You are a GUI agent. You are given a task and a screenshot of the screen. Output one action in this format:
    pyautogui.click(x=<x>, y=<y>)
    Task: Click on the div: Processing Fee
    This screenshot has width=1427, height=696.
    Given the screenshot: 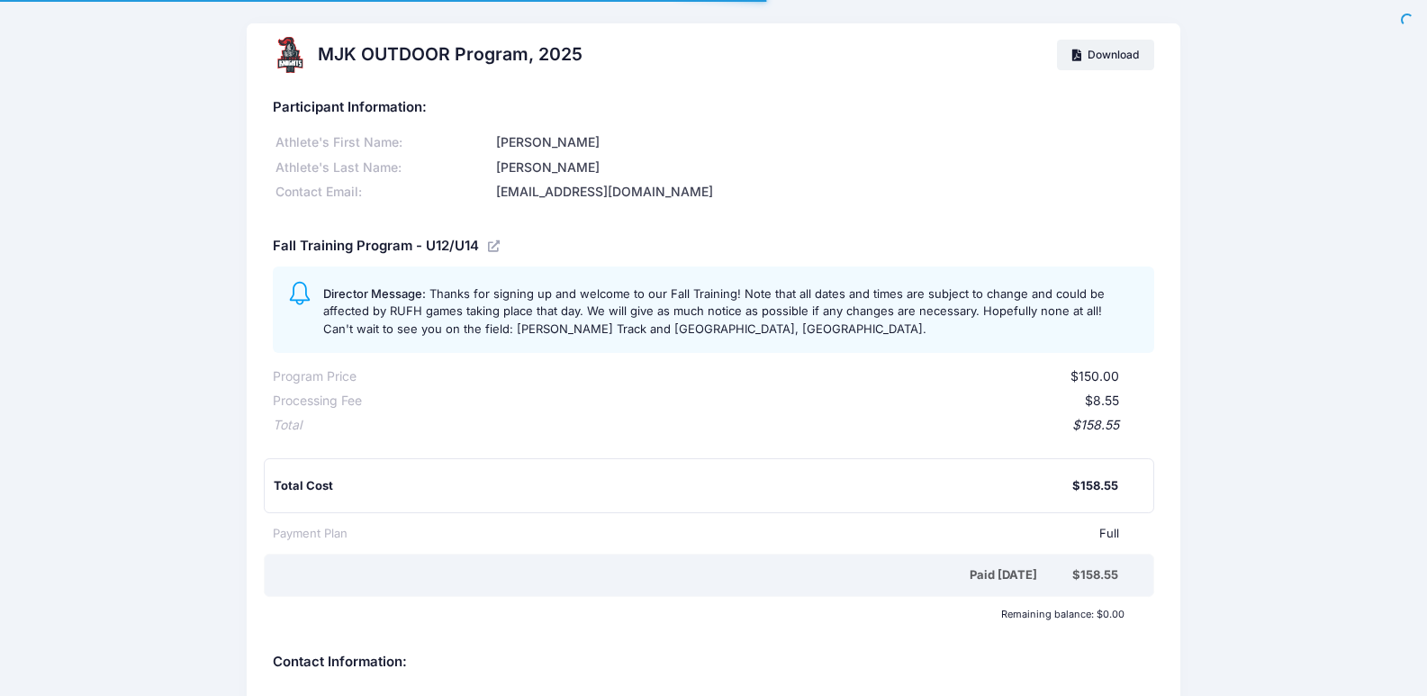 What is the action you would take?
    pyautogui.click(x=317, y=401)
    